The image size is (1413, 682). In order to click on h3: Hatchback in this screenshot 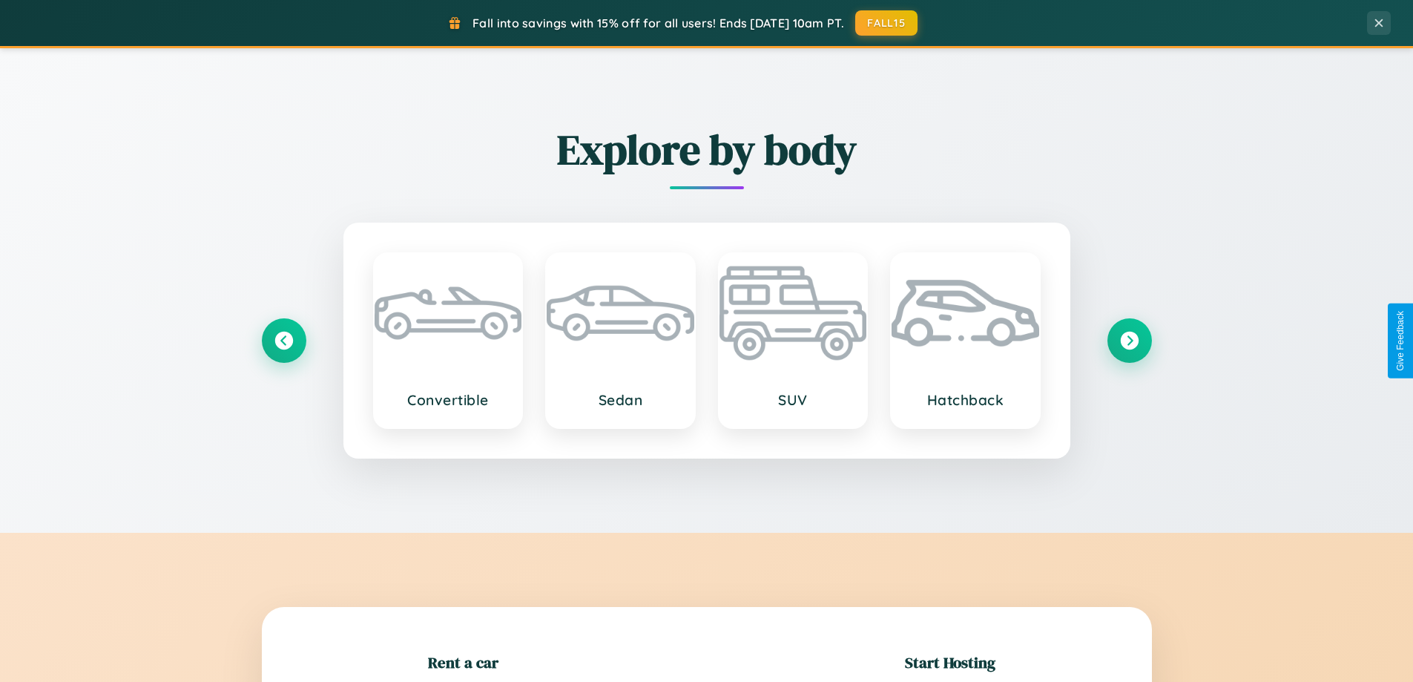, I will do `click(965, 400)`.